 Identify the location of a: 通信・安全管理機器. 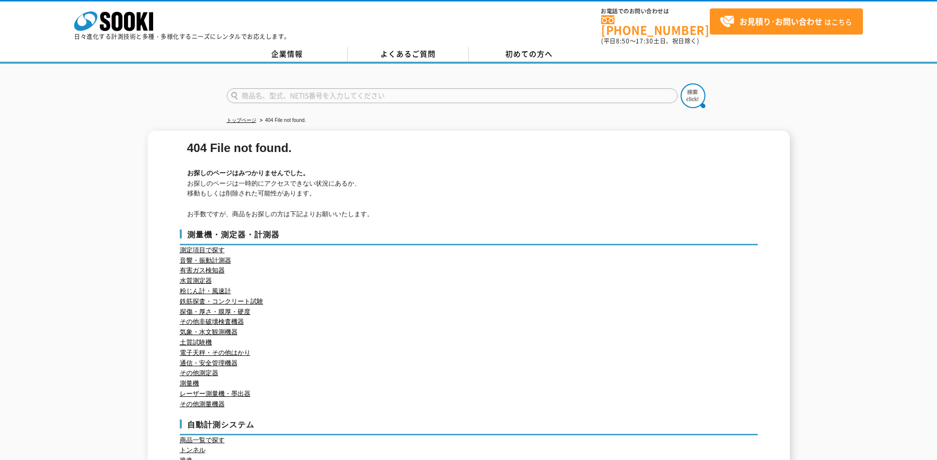
(208, 363).